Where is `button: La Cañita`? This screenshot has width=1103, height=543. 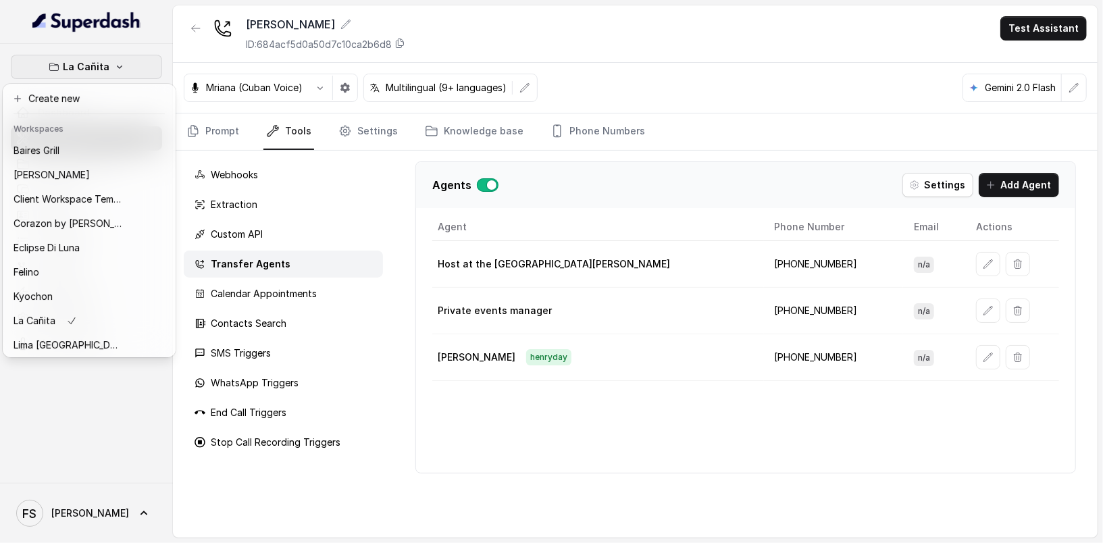
button: La Cañita is located at coordinates (86, 67).